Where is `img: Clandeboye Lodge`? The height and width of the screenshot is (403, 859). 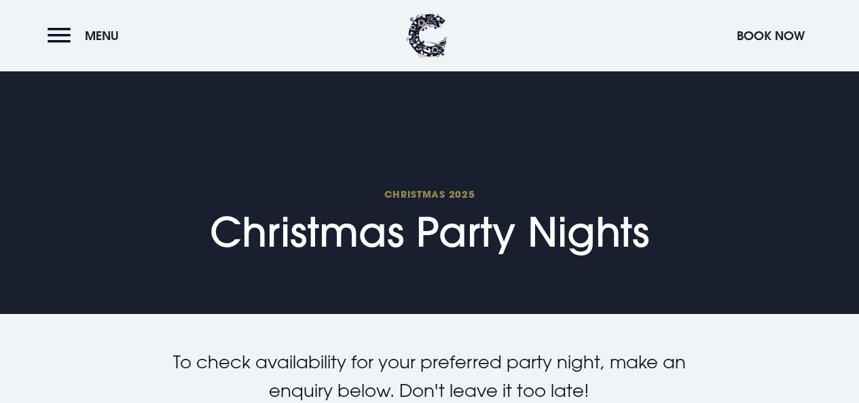 img: Clandeboye Lodge is located at coordinates (427, 35).